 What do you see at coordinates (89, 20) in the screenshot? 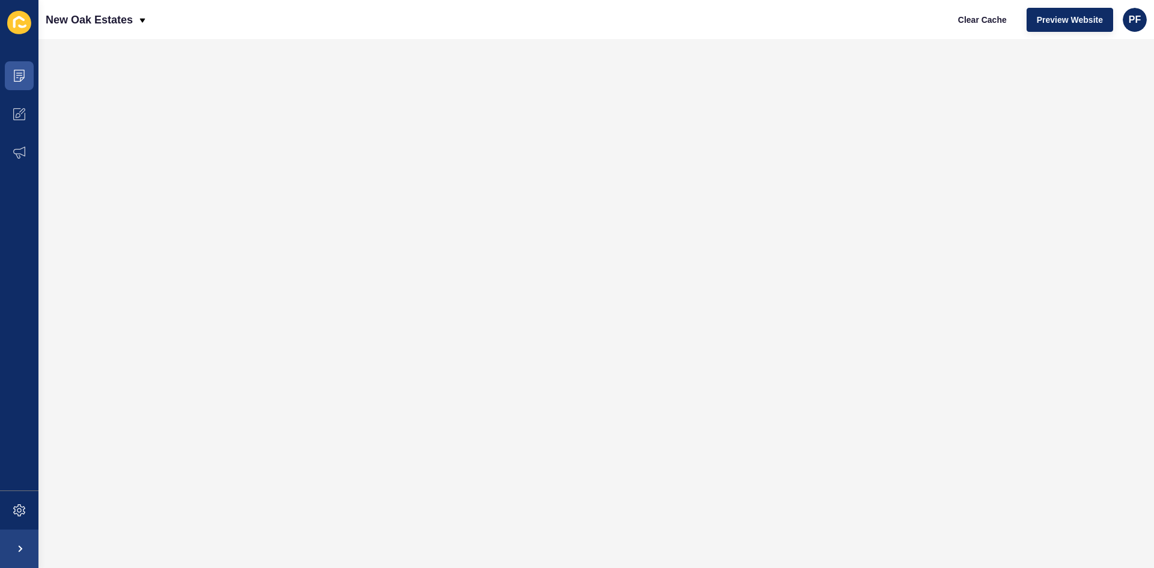
I see `p: New Oak Estates` at bounding box center [89, 20].